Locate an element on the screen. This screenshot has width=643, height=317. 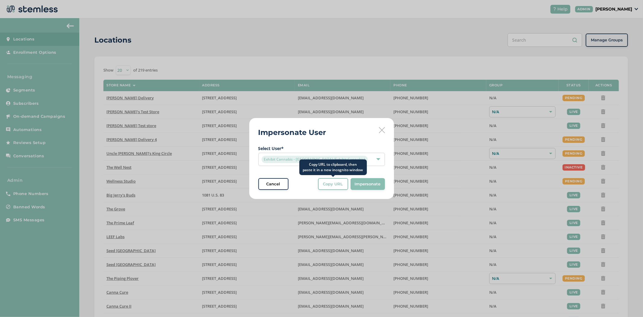
button: Cancel is located at coordinates (274, 184).